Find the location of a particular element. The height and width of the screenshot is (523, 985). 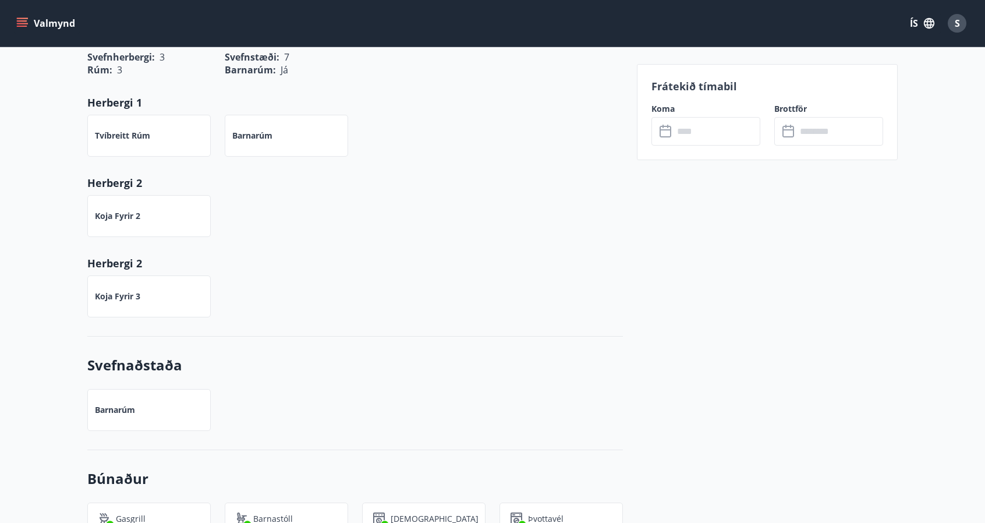

button: S is located at coordinates (957, 23).